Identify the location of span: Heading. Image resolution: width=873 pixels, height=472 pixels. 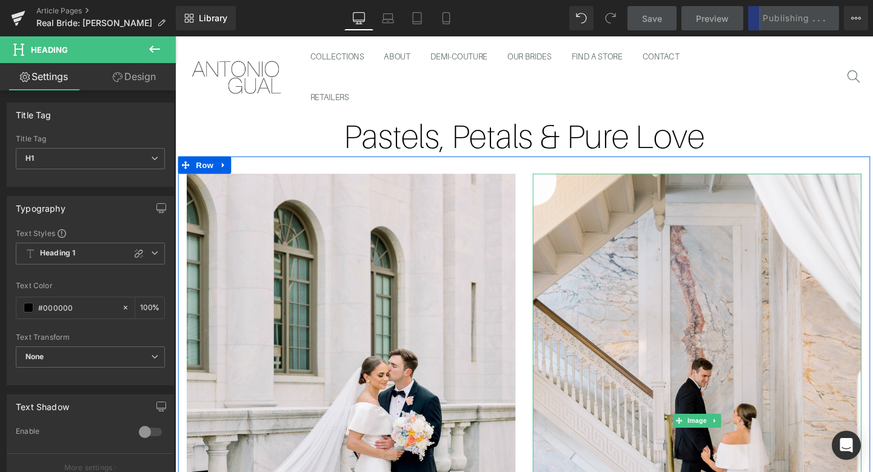
(49, 50).